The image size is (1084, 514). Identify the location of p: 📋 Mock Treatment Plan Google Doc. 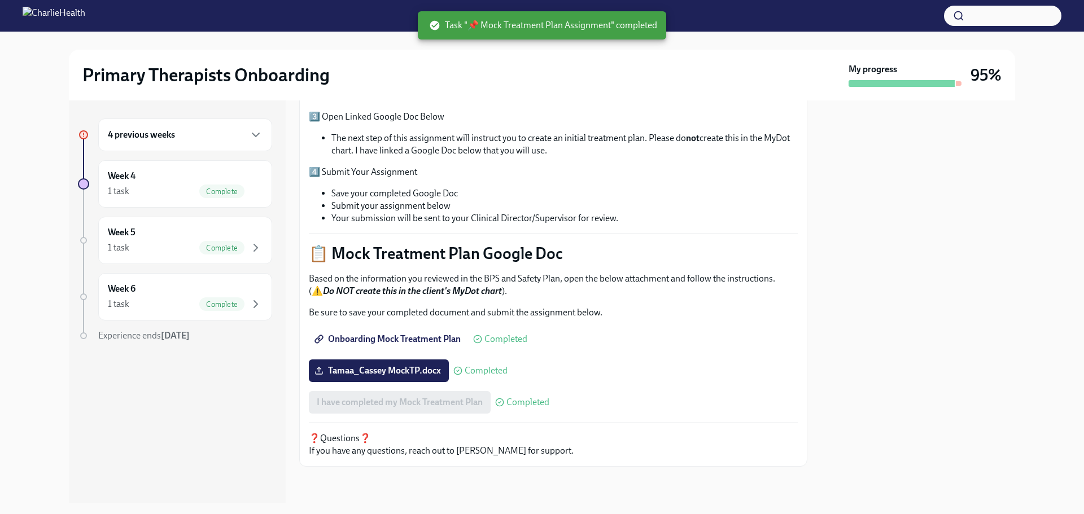
(553, 254).